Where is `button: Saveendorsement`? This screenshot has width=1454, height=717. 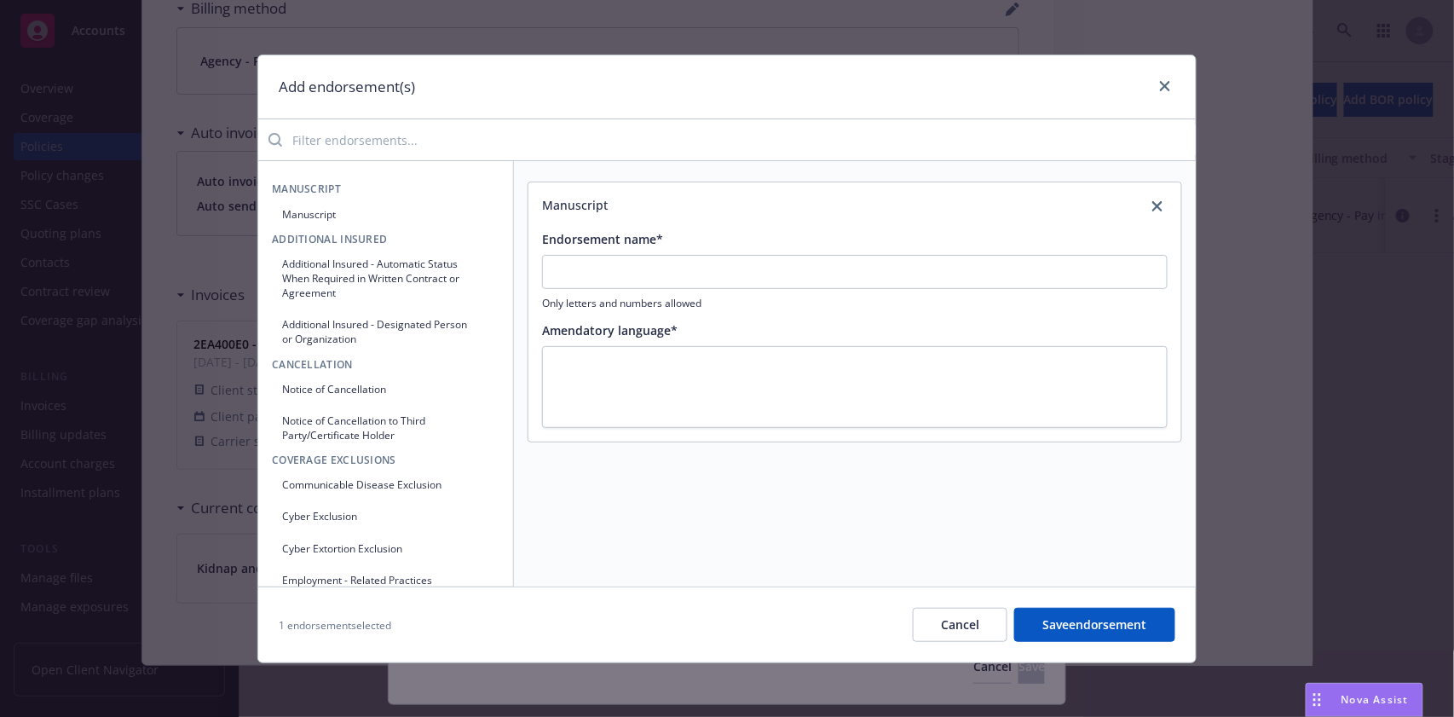 button: Saveendorsement is located at coordinates (1095, 625).